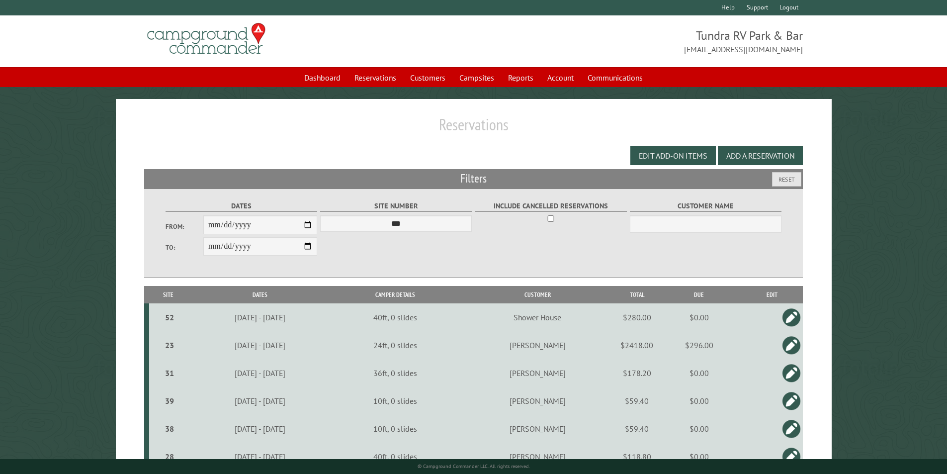 This screenshot has height=474, width=947. I want to click on div: 38, so click(169, 428).